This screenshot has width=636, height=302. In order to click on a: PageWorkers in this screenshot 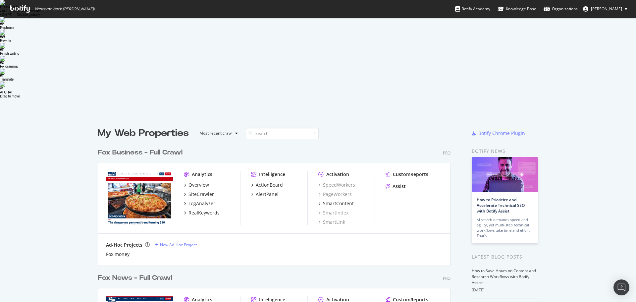, I will do `click(335, 194)`.